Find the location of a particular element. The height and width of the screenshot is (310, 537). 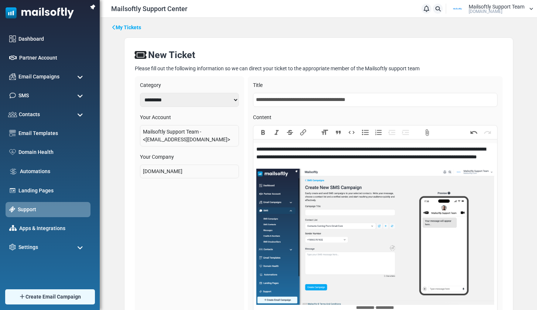

img: workflow.svg is located at coordinates (13, 171).